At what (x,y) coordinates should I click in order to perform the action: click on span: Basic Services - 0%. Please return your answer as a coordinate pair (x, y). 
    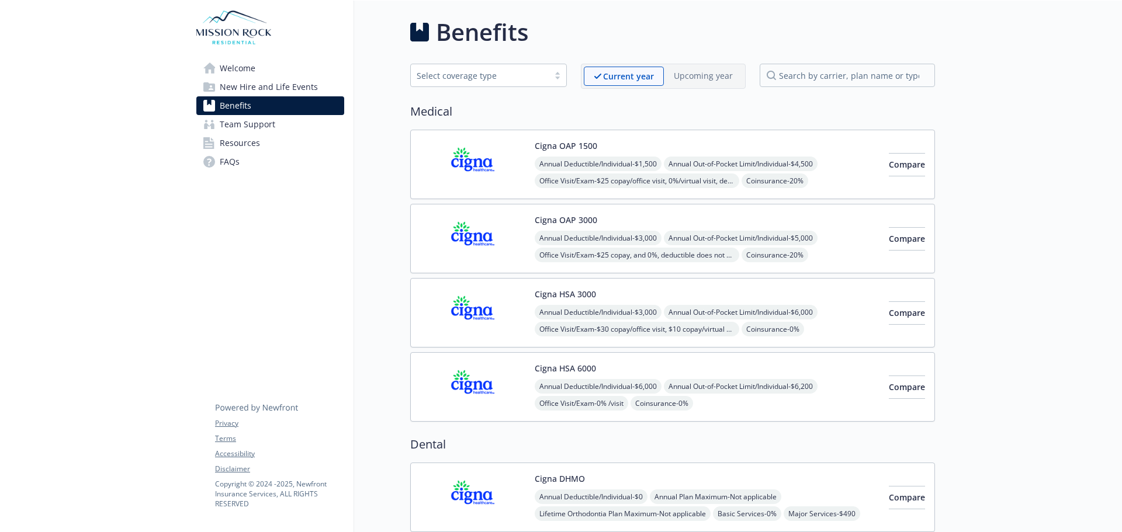
    Looking at the image, I should click on (747, 513).